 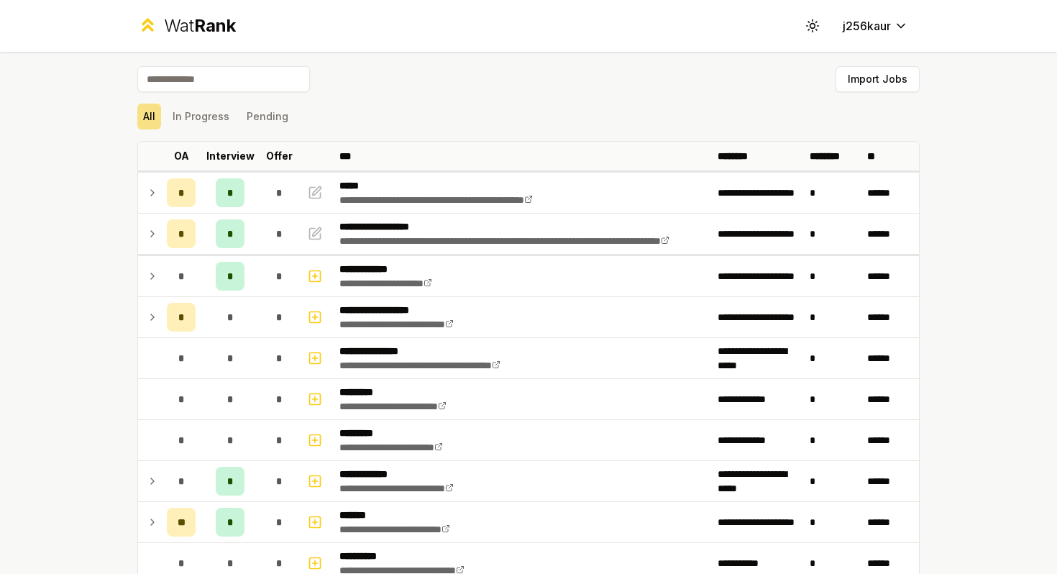 I want to click on span: Rank, so click(x=215, y=25).